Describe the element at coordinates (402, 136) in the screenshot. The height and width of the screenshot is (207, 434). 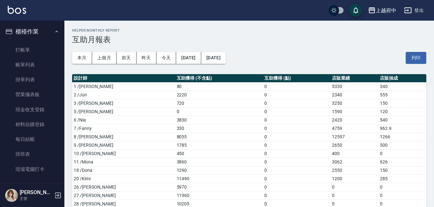
I see `td: 1266` at that location.